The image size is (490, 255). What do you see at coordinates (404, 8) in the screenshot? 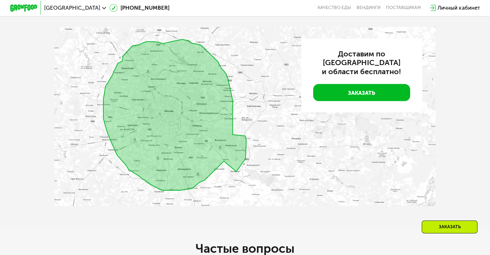
I see `div: поставщикам` at bounding box center [404, 8].